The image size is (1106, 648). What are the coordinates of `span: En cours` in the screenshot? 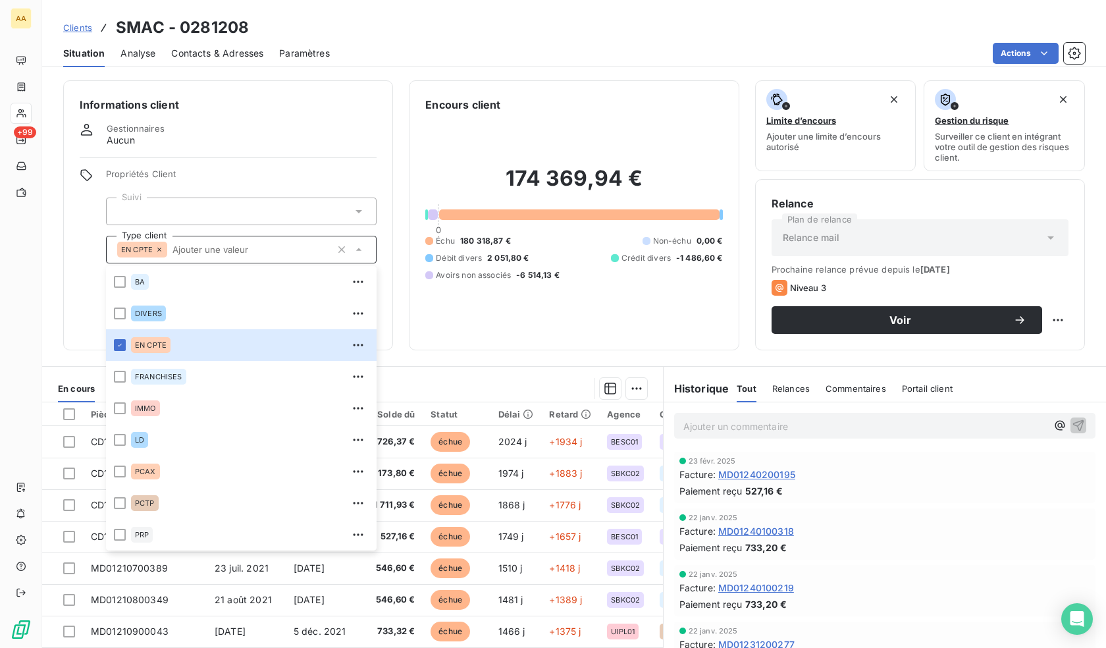 It's located at (76, 388).